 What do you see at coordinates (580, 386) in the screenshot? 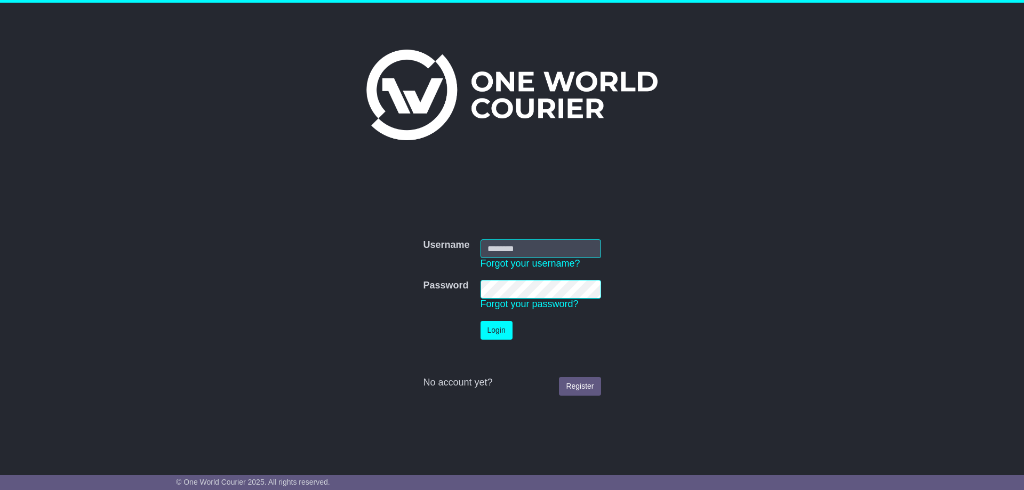
I see `a: Register` at bounding box center [580, 386].